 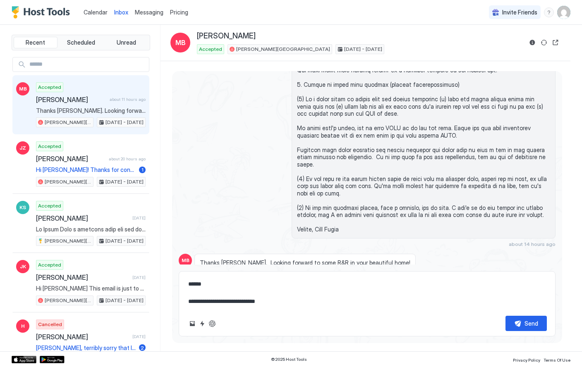 What do you see at coordinates (126, 43) in the screenshot?
I see `span: Unread` at bounding box center [126, 43].